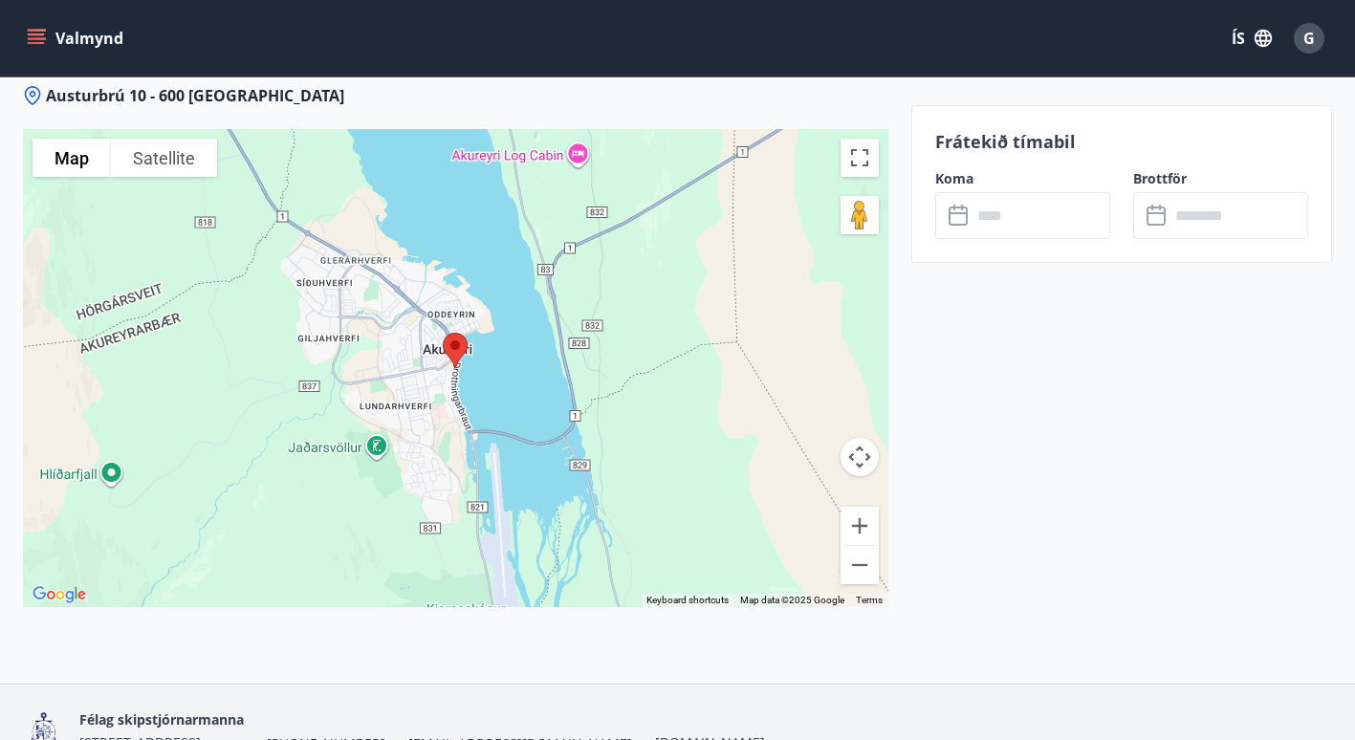 The width and height of the screenshot is (1355, 740). What do you see at coordinates (860, 565) in the screenshot?
I see `button: Zoom out` at bounding box center [860, 565].